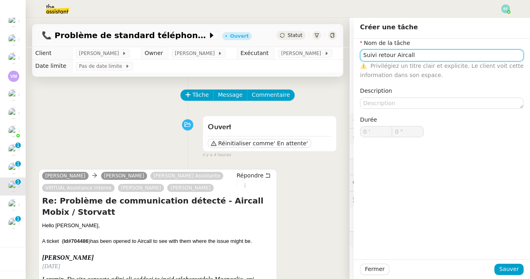 The width and height of the screenshot is (530, 279). What do you see at coordinates (154, 53) in the screenshot?
I see `td: Owner` at bounding box center [154, 53].